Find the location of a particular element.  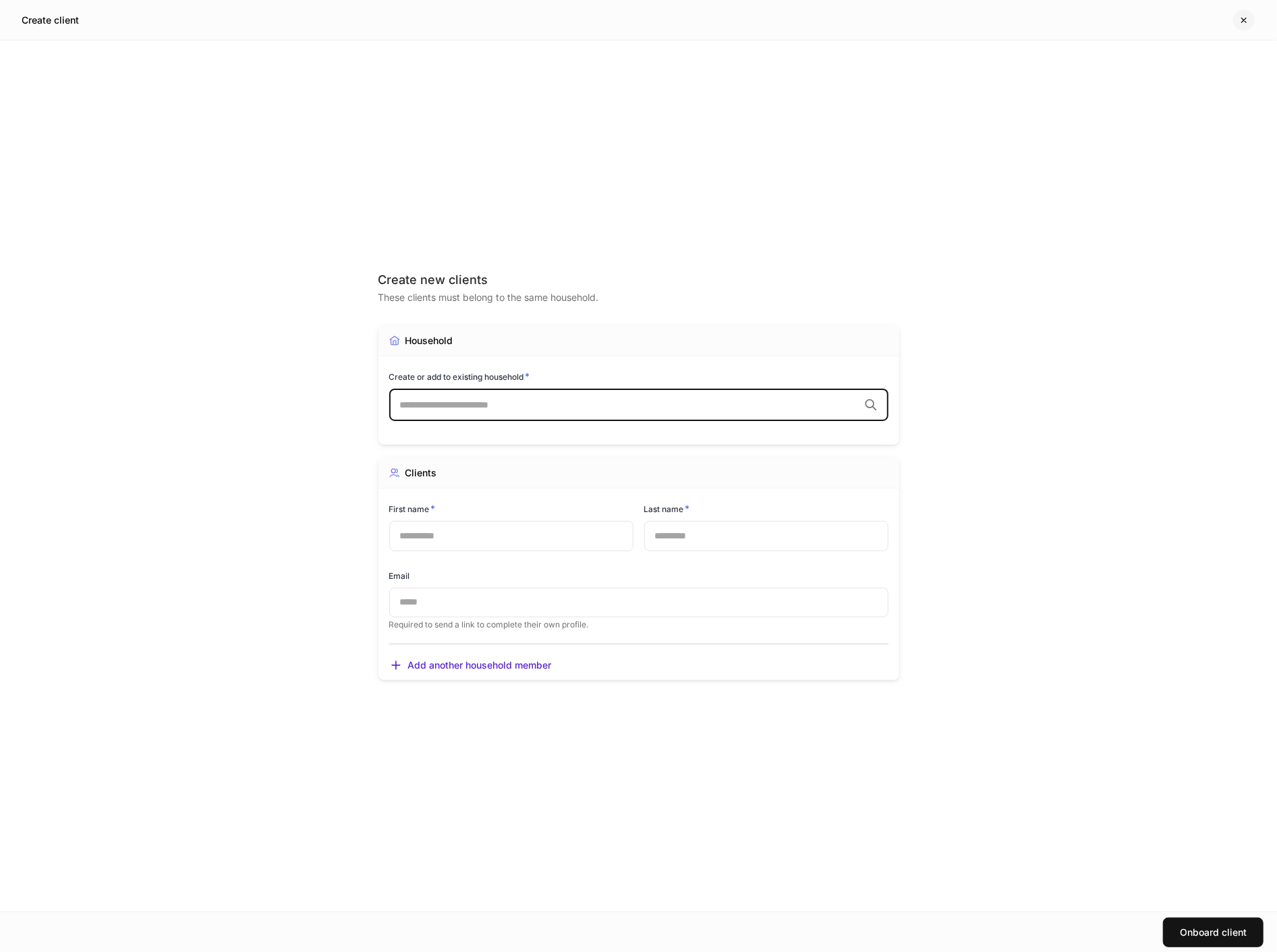

div: Household is located at coordinates (429, 340).